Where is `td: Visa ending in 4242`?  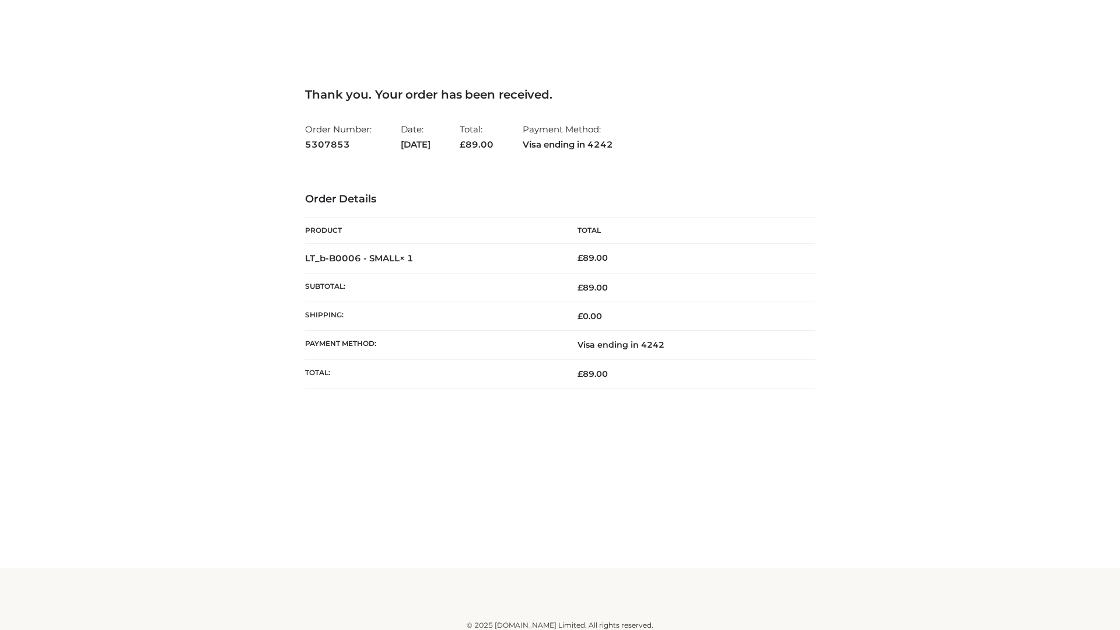
td: Visa ending in 4242 is located at coordinates (687, 345).